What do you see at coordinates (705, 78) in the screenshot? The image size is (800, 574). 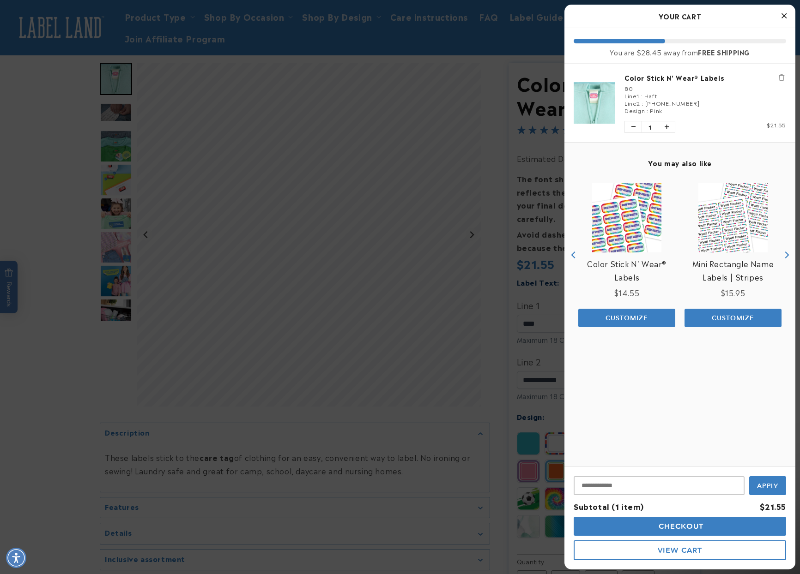 I see `a: Color Stick N' Wear® Labels` at bounding box center [705, 78].